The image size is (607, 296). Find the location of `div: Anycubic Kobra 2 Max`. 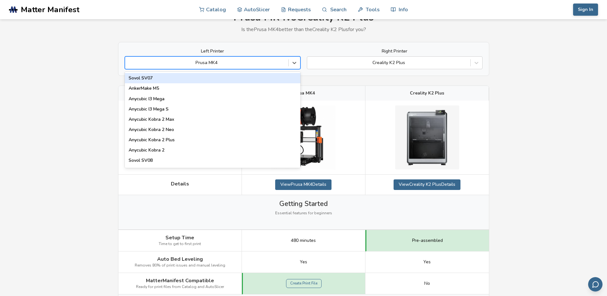

div: Anycubic Kobra 2 Max is located at coordinates (212, 119).